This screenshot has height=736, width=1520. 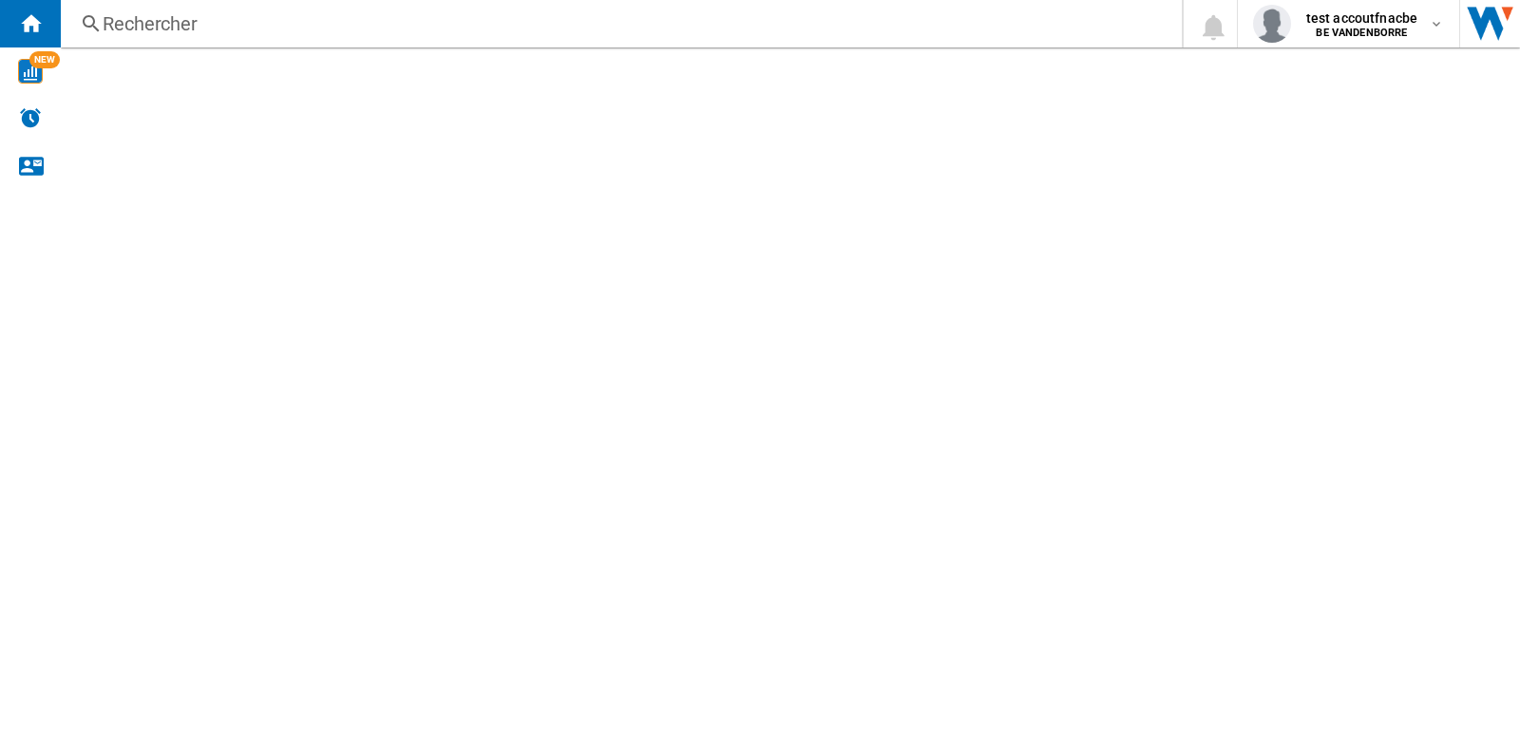 What do you see at coordinates (45, 60) in the screenshot?
I see `span: NEW` at bounding box center [45, 60].